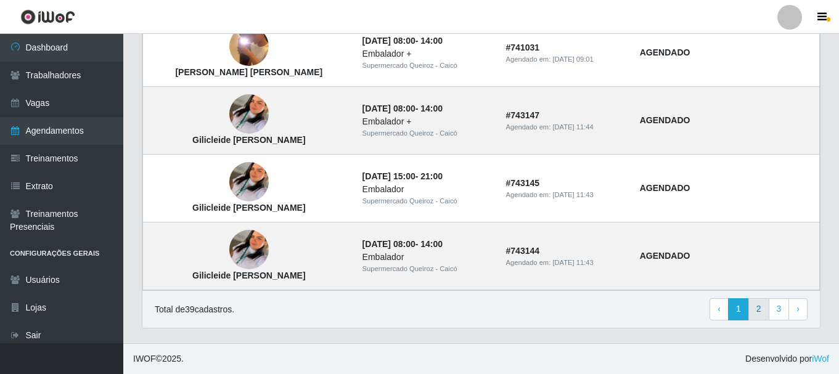  I want to click on a: 3, so click(780, 310).